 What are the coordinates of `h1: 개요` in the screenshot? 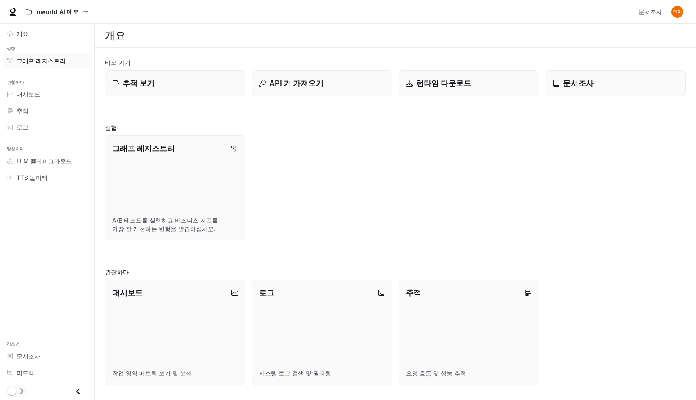 It's located at (115, 36).